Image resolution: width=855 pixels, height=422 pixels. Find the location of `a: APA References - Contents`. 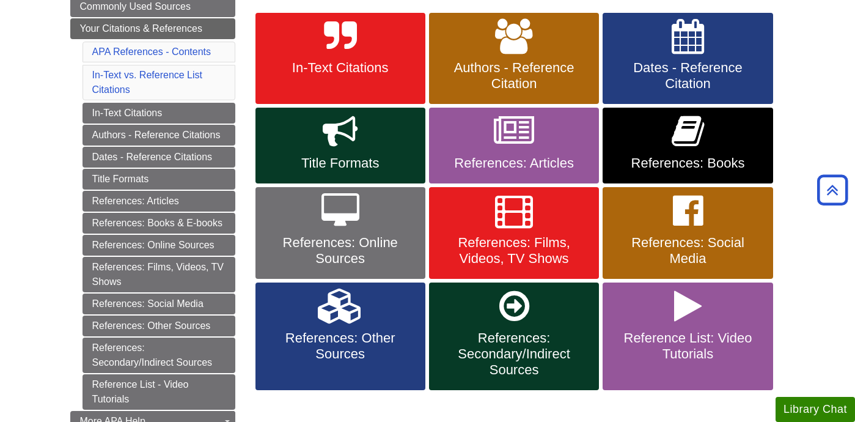

a: APA References - Contents is located at coordinates (152, 51).